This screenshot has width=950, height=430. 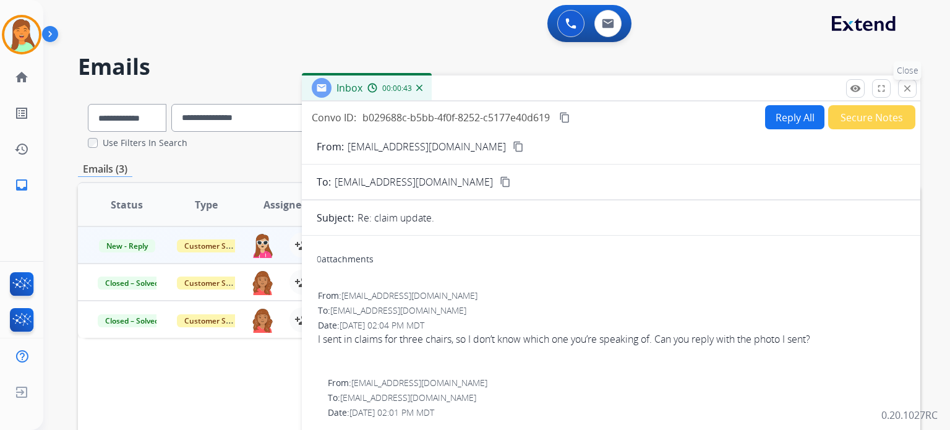 I want to click on p: Close, so click(x=908, y=71).